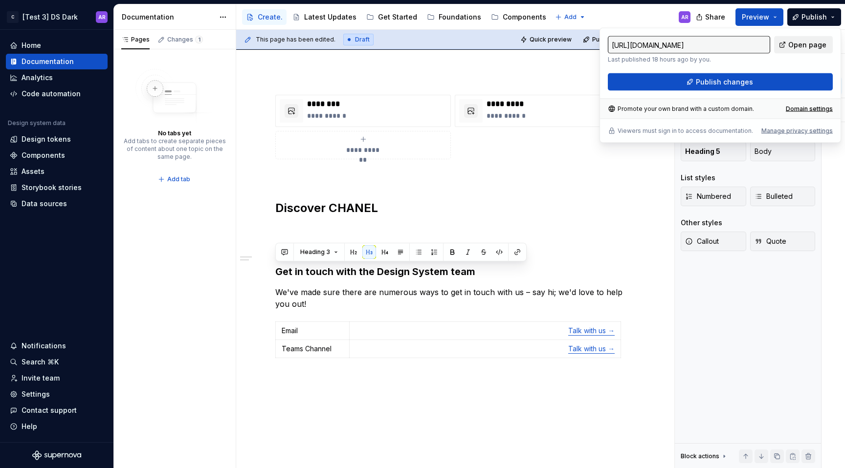 The width and height of the screenshot is (845, 468). Describe the element at coordinates (178, 179) in the screenshot. I see `span: Add tab` at that location.